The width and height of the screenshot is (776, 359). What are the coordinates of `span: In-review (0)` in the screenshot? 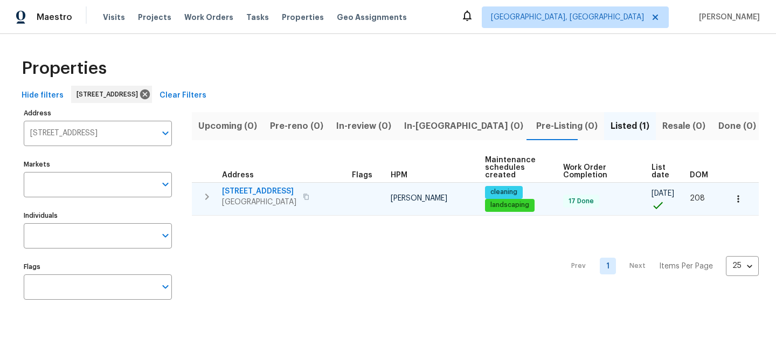 It's located at (364, 126).